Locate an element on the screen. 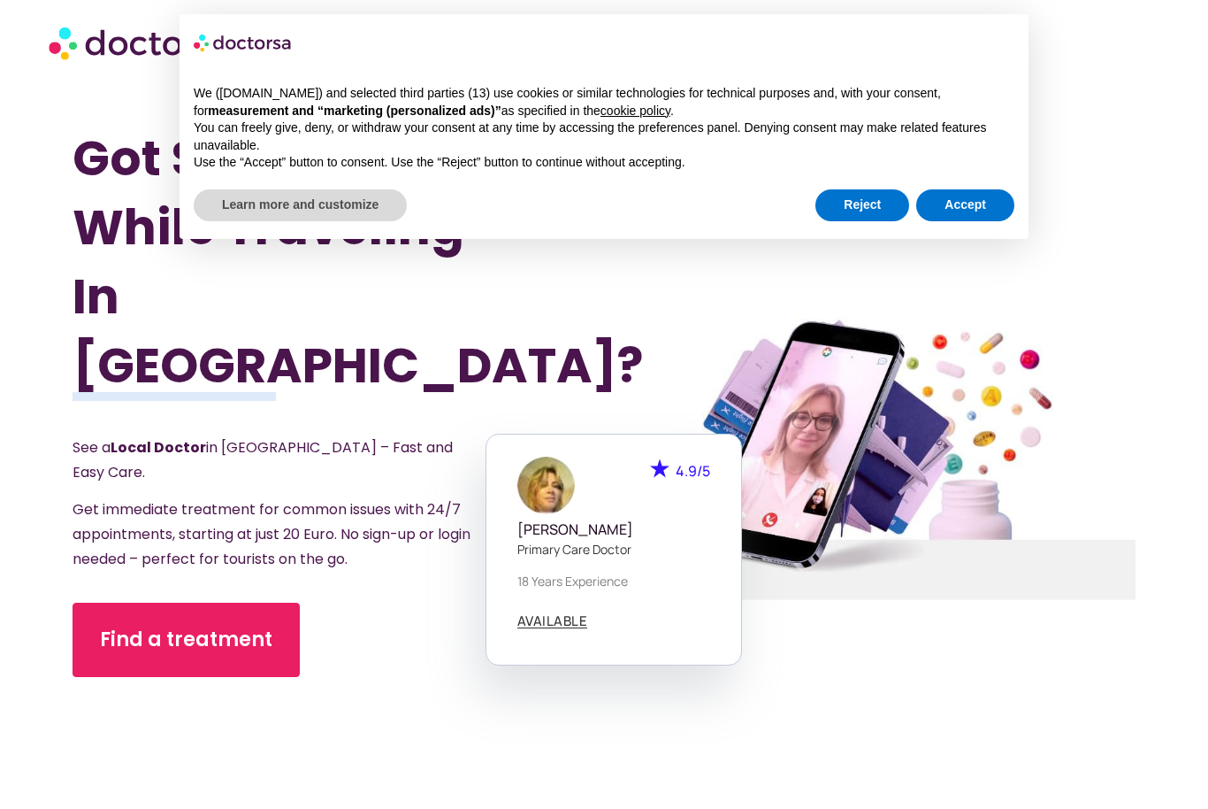 The width and height of the screenshot is (1208, 809). strong: measurement and “marketing (personalized ads)” is located at coordinates (354, 111).